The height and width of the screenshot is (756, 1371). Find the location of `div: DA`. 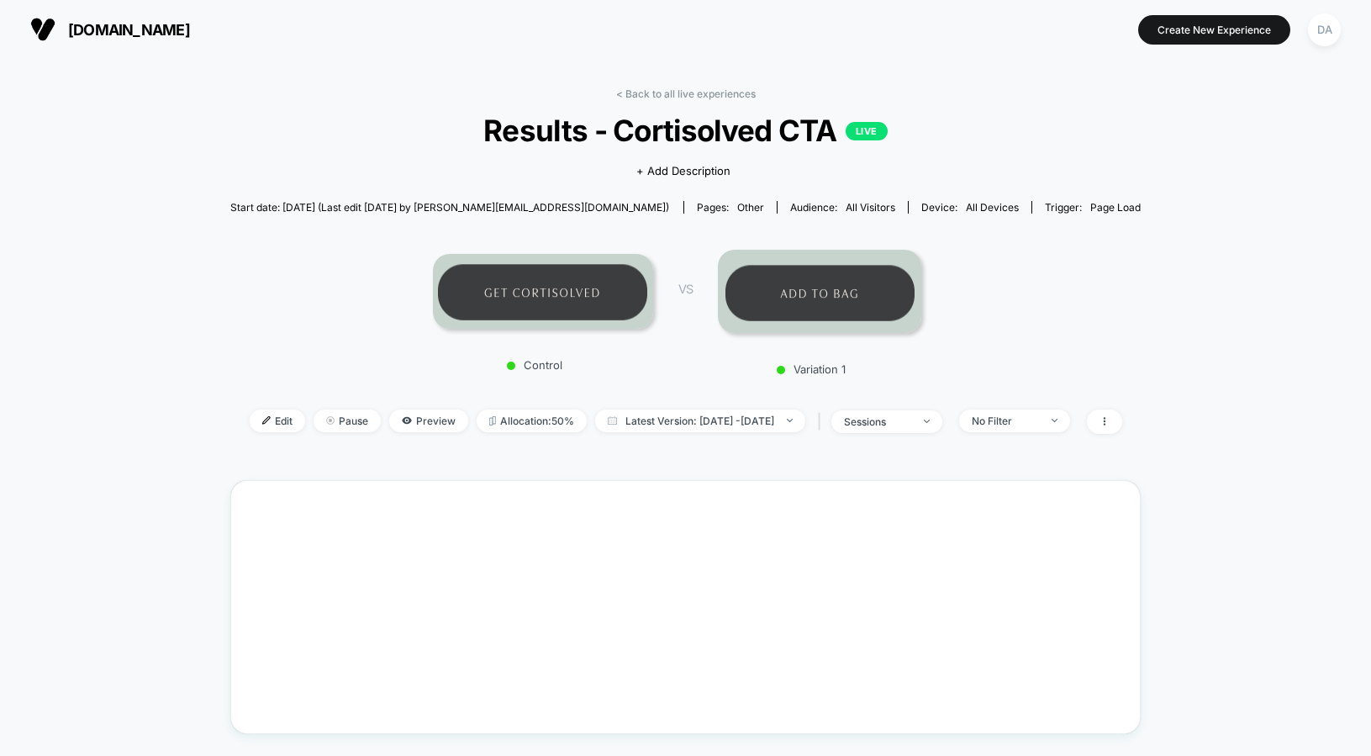

div: DA is located at coordinates (1324, 29).